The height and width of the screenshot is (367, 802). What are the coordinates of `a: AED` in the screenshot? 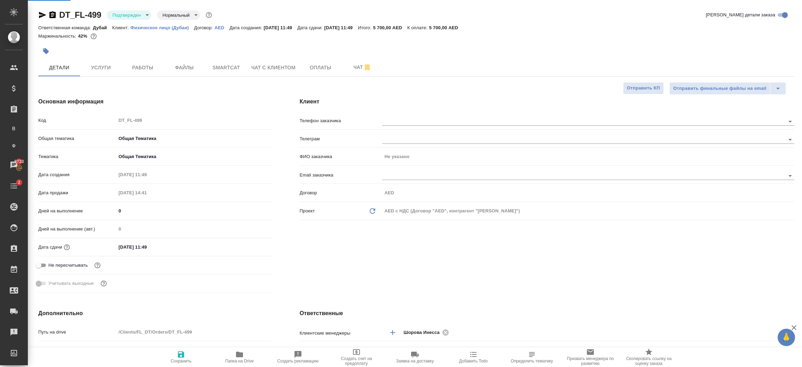 It's located at (222, 27).